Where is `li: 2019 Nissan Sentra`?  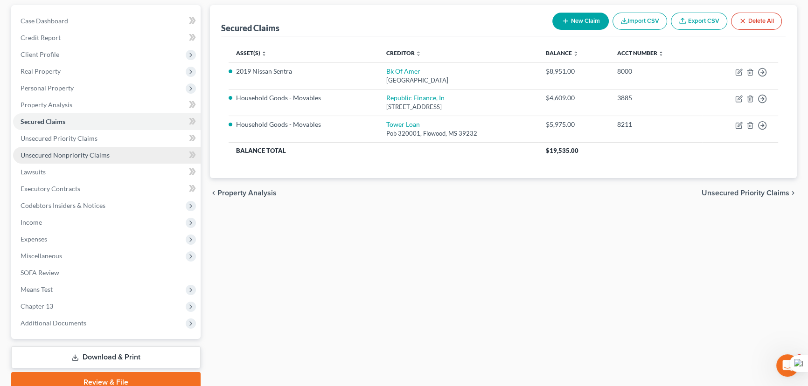
li: 2019 Nissan Sentra is located at coordinates (304, 71).